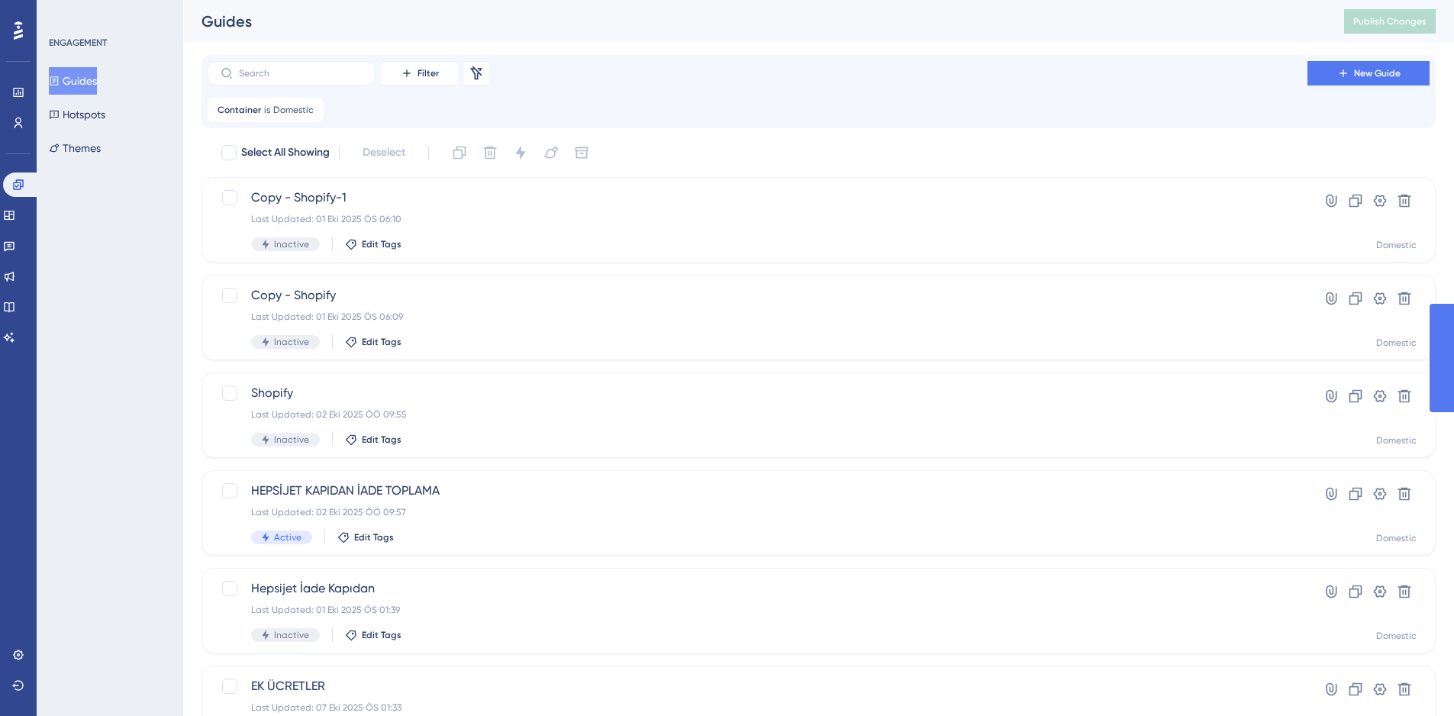 This screenshot has width=1454, height=716. What do you see at coordinates (757, 512) in the screenshot?
I see `div: Last Updated: 02 Eki 2025 ÖÖ 09:57` at bounding box center [757, 512].